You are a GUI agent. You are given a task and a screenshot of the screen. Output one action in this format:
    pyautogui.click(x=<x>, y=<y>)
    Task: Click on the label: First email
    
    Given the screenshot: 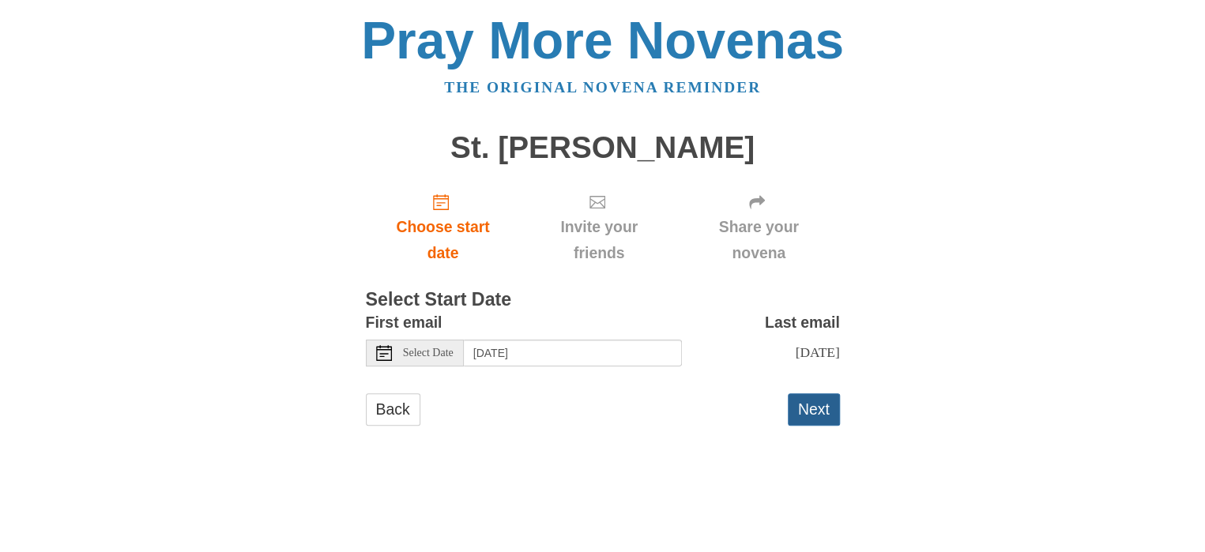 What is the action you would take?
    pyautogui.click(x=404, y=322)
    